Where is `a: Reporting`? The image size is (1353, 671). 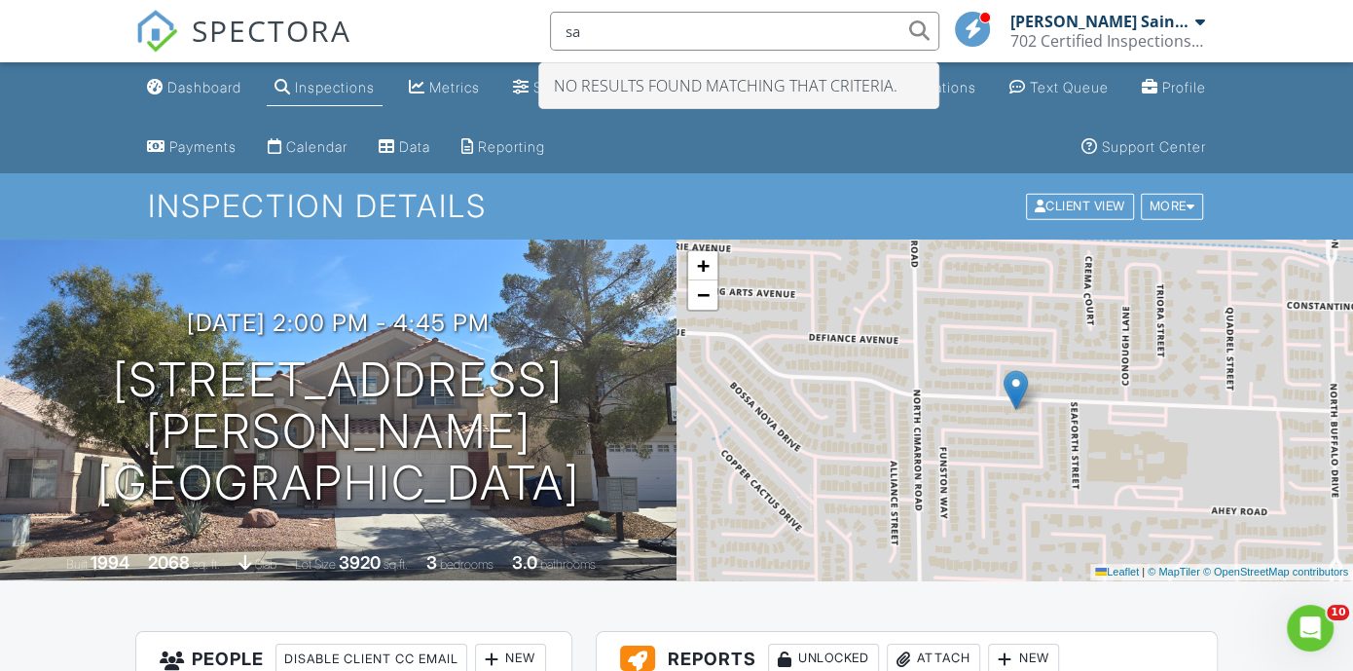
a: Reporting is located at coordinates (503, 147).